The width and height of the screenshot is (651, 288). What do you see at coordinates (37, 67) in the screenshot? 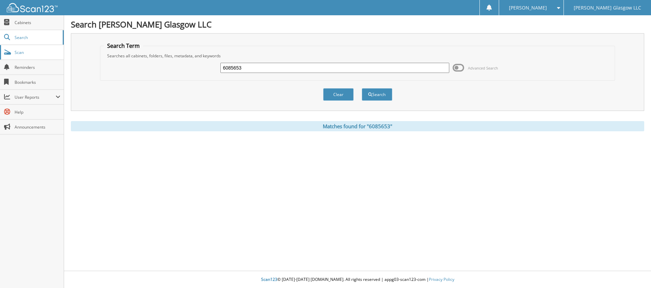
I see `span: Reminders` at bounding box center [37, 67].